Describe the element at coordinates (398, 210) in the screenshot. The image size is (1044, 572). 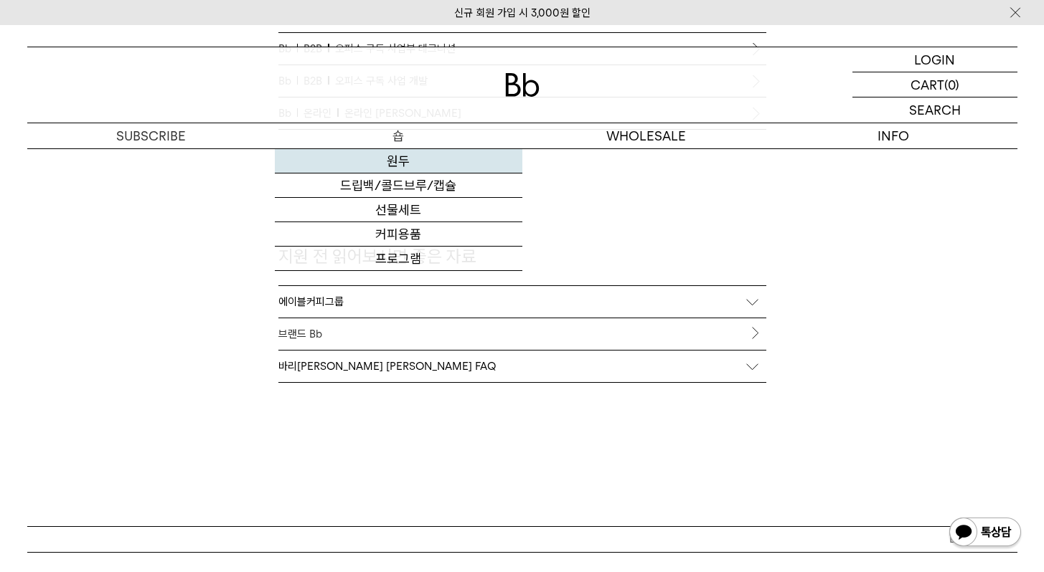
I see `a: 선물세트` at that location.